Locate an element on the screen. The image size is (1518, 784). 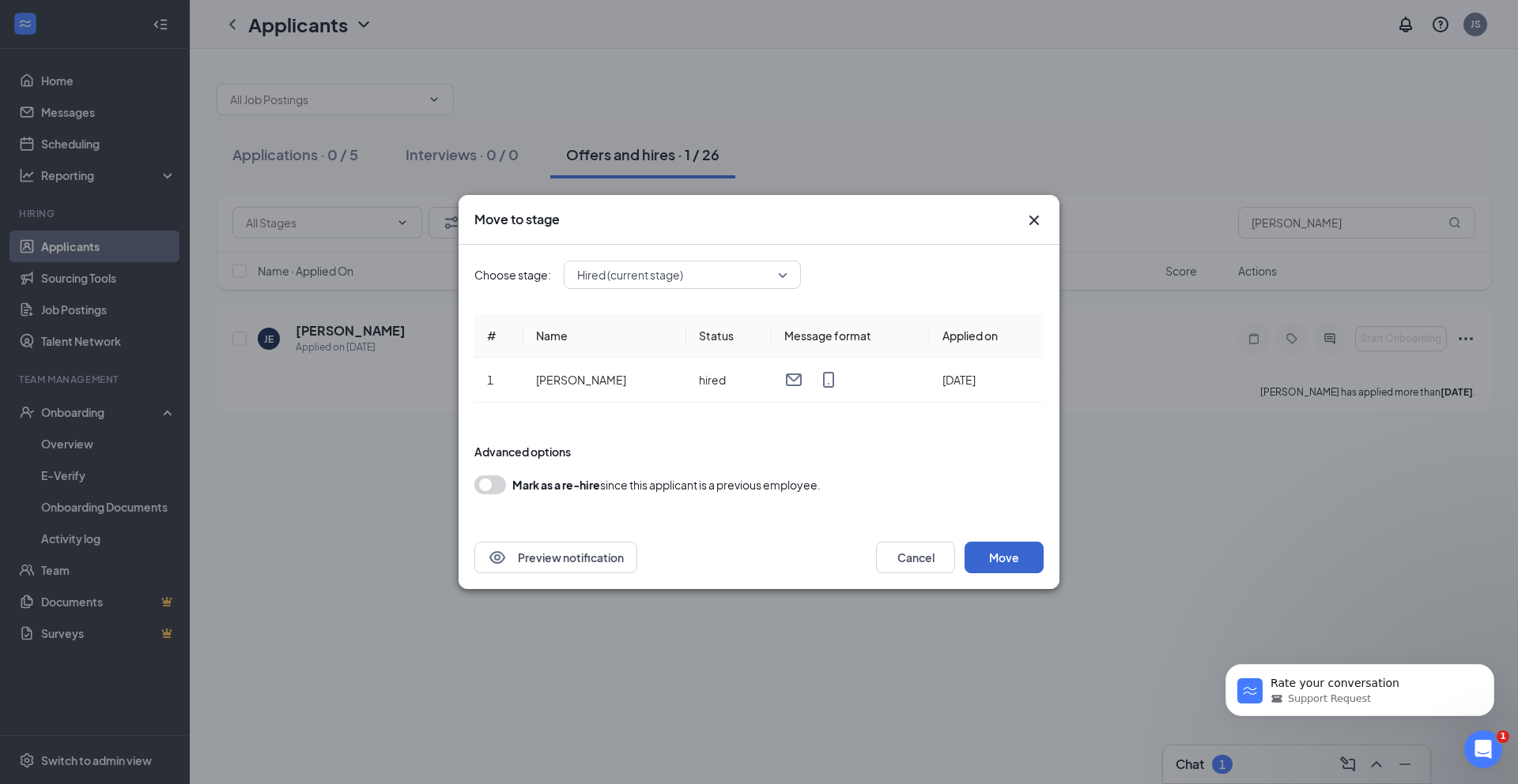
button: Close is located at coordinates (1034, 221).